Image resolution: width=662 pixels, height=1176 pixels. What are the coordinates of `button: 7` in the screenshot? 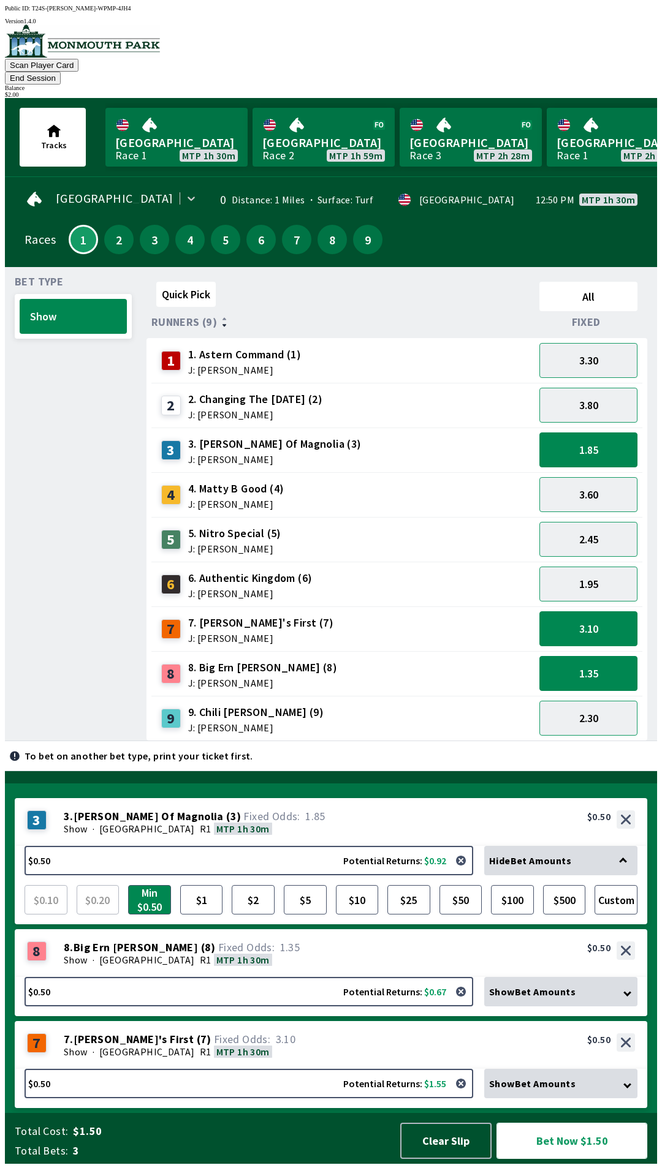 It's located at (296, 239).